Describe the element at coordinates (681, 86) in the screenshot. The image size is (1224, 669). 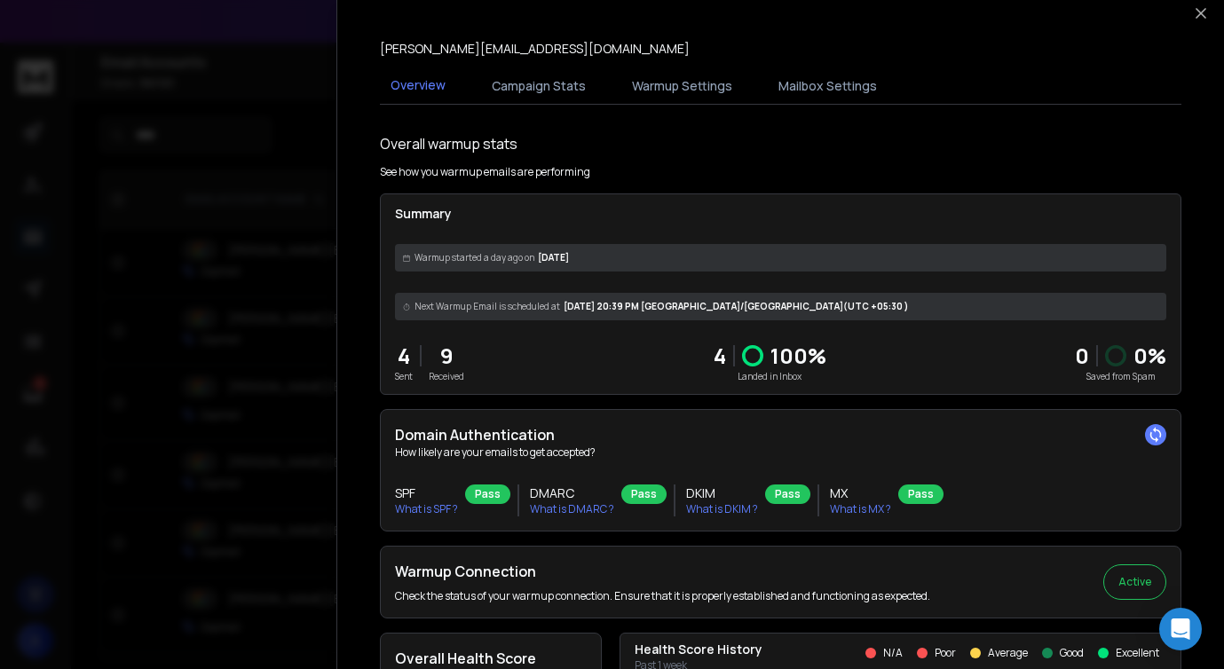
I see `button: Warmup Settings` at that location.